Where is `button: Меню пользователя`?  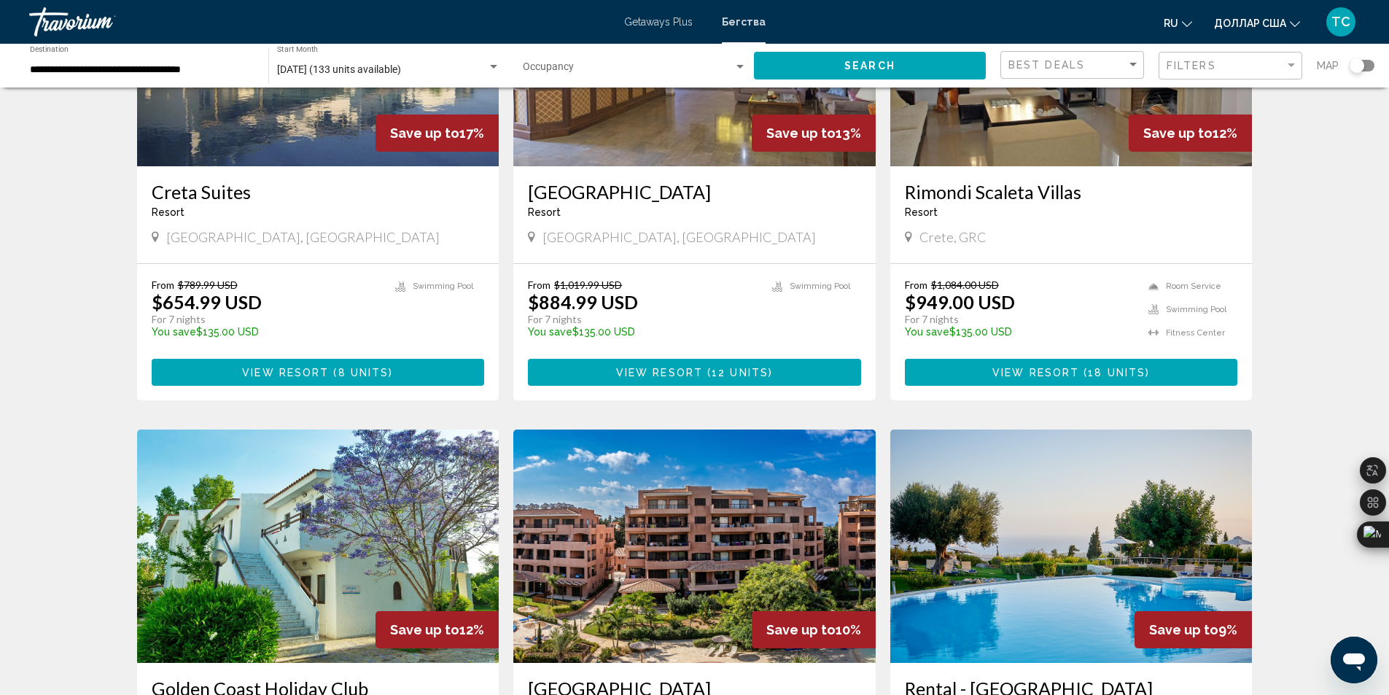 button: Меню пользователя is located at coordinates (1341, 22).